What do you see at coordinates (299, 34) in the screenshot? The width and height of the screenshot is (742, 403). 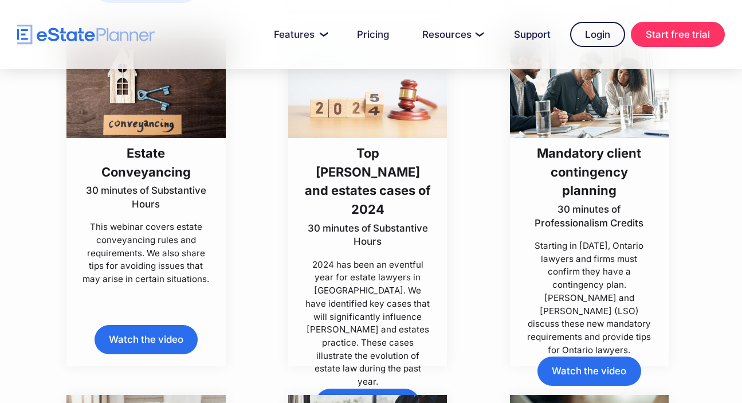 I see `a: Features` at bounding box center [299, 34].